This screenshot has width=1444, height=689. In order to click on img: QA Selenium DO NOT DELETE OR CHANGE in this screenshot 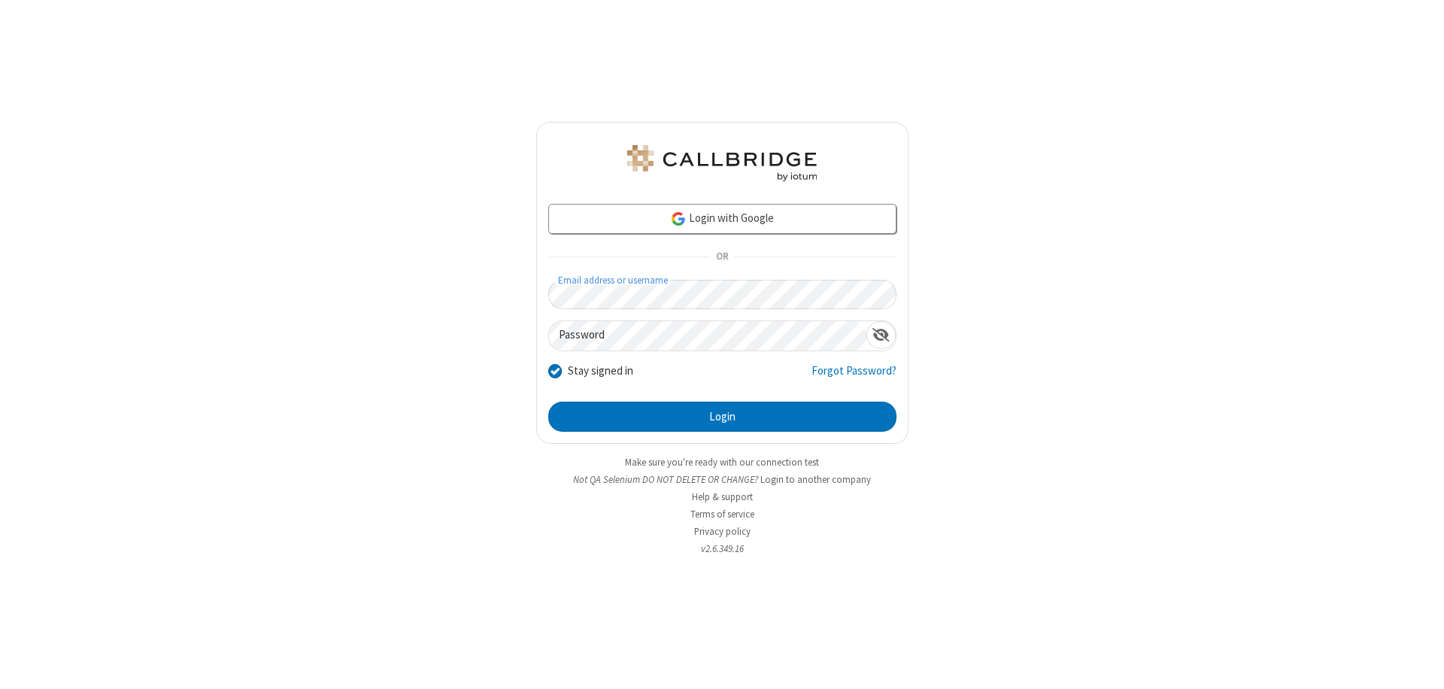, I will do `click(722, 163)`.